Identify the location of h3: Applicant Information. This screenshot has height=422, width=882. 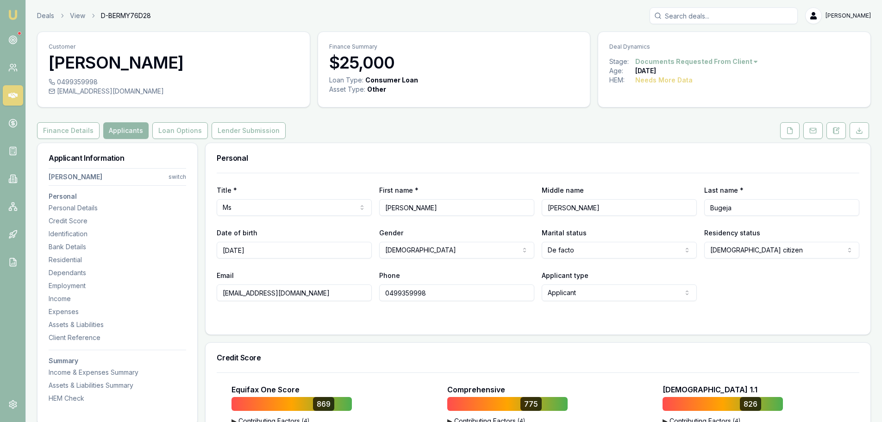
(117, 158).